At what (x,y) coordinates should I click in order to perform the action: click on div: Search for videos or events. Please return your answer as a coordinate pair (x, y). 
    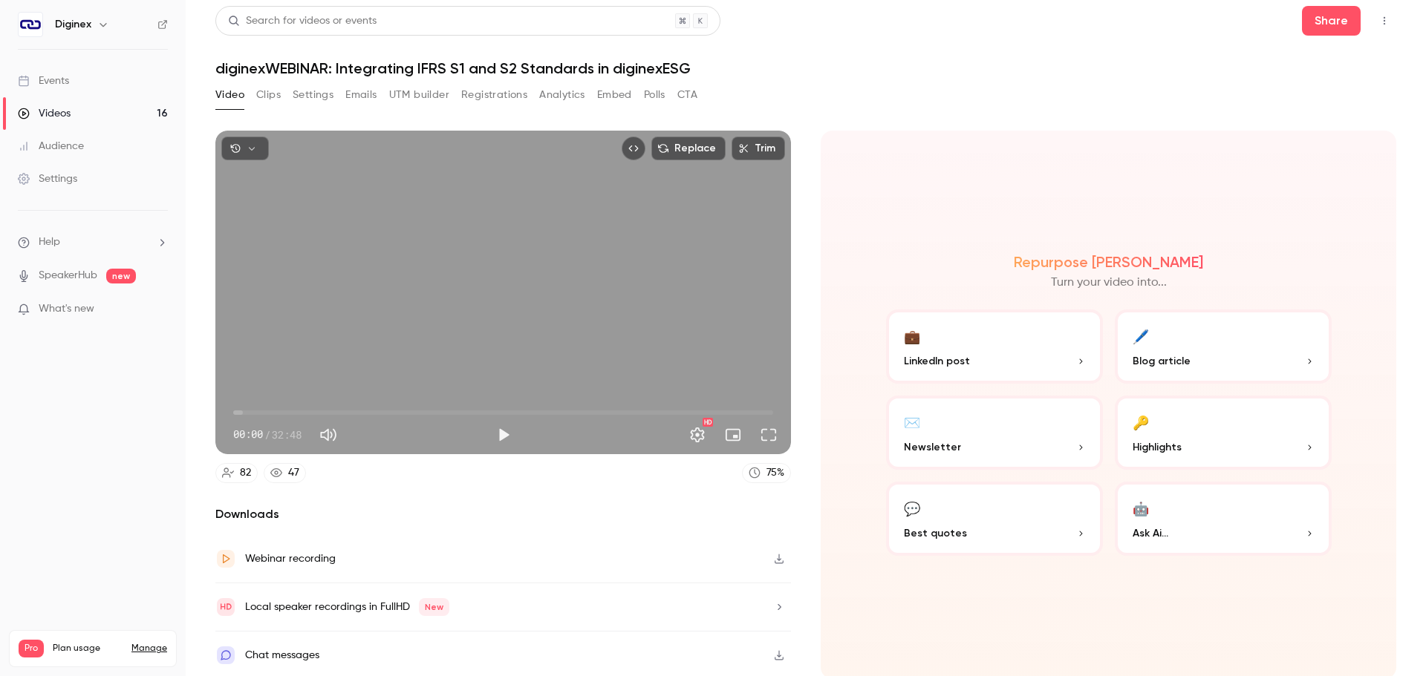
    Looking at the image, I should click on (302, 21).